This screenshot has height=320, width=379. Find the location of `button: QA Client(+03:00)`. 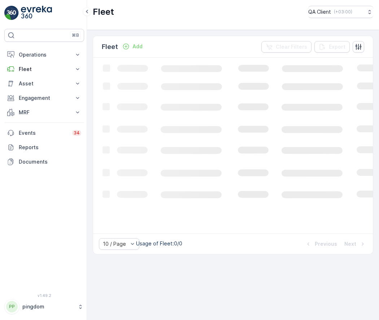

button: QA Client(+03:00) is located at coordinates (340, 12).